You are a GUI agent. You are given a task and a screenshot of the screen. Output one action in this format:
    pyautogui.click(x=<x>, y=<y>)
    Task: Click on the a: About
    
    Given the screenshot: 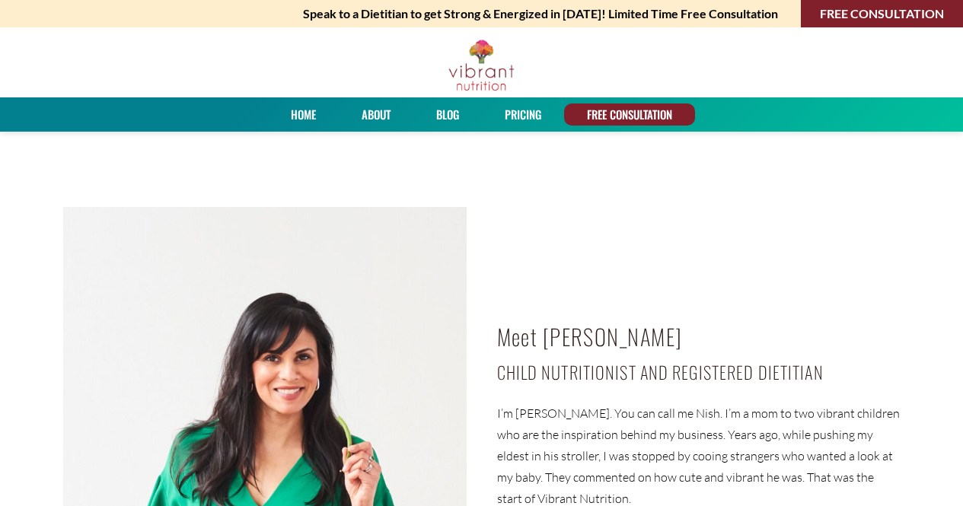 What is the action you would take?
    pyautogui.click(x=376, y=114)
    